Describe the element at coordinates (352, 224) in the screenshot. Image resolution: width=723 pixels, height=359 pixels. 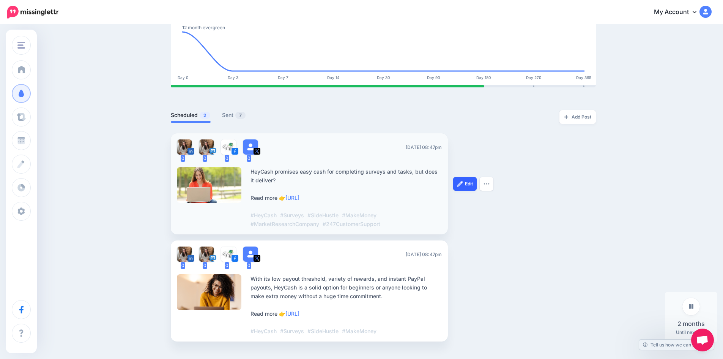
I see `span: #247CustomerSupport` at that location.